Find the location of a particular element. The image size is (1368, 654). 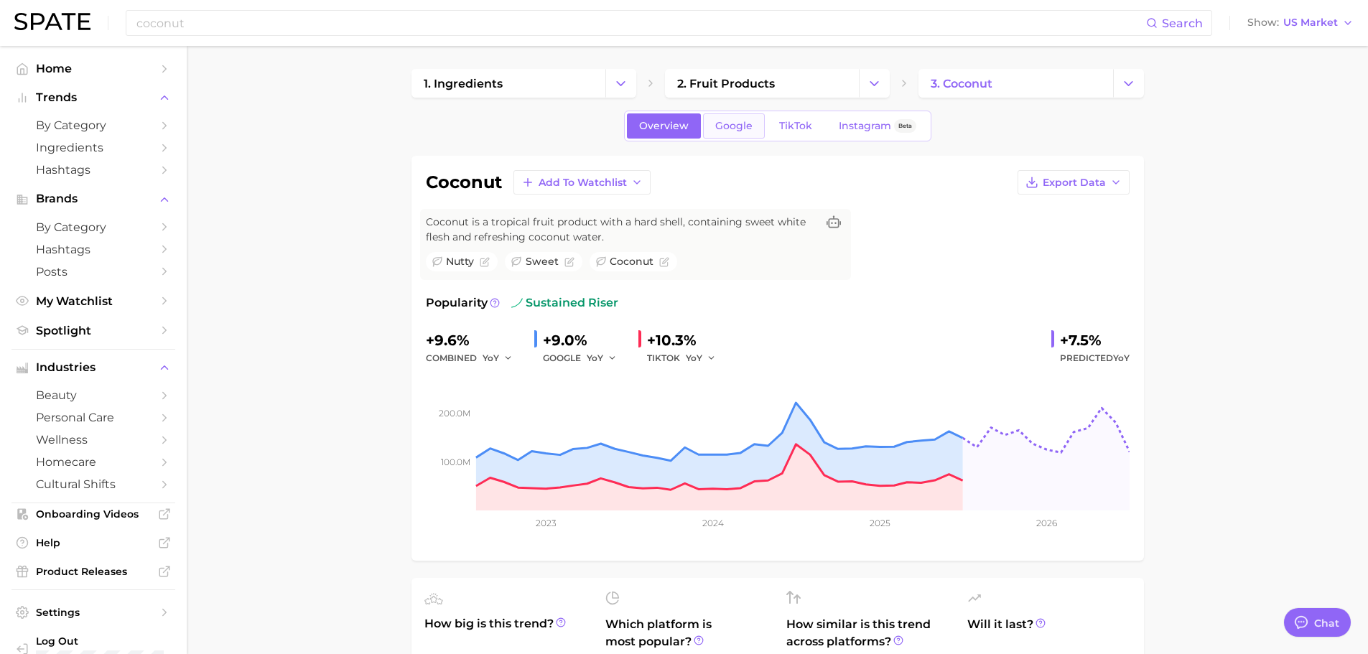

button: Trends is located at coordinates (93, 98).